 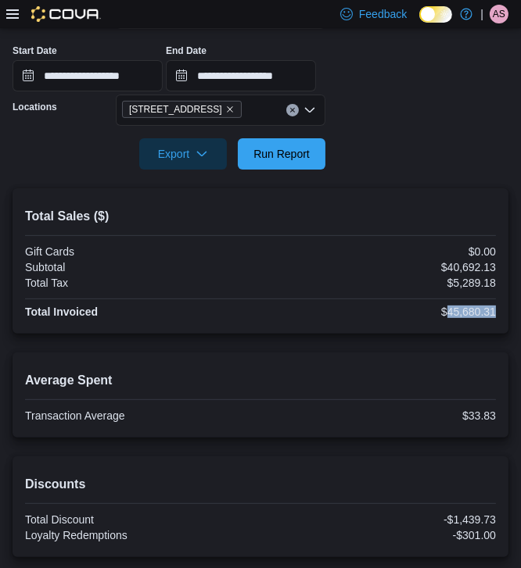 I want to click on div: -$1,439.73, so click(x=379, y=520).